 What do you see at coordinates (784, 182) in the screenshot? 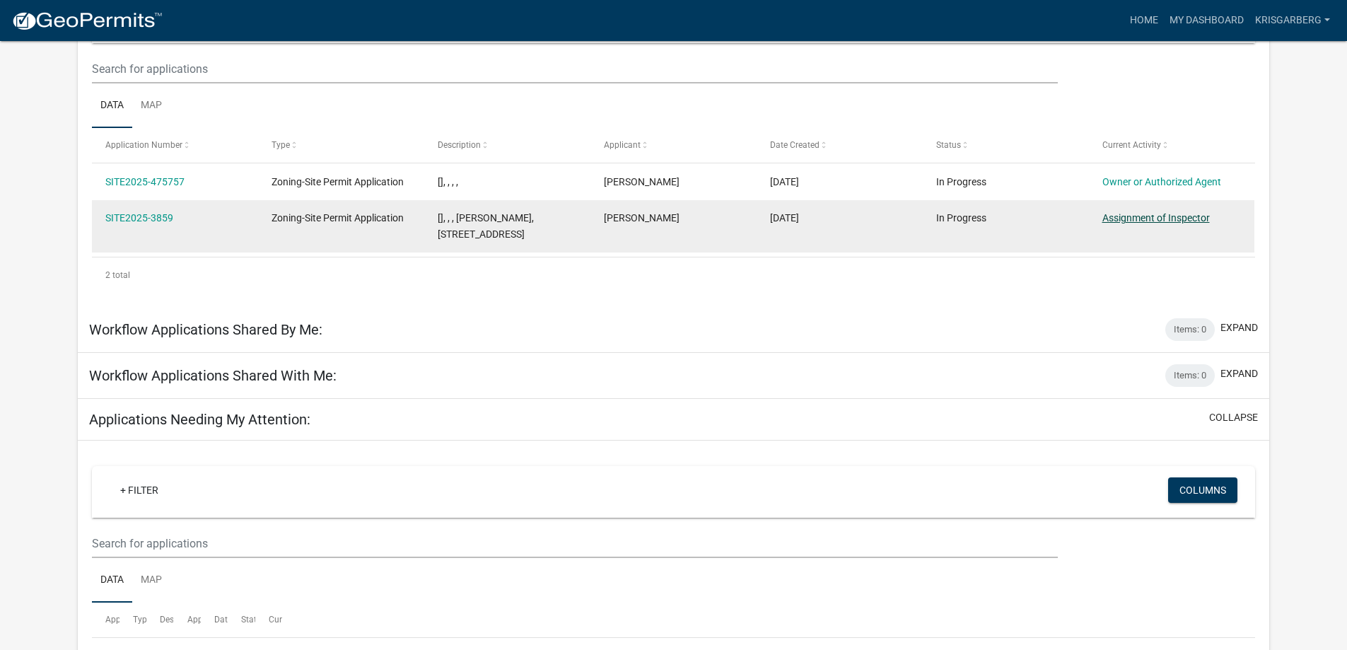
I see `span: 09/09/2025` at bounding box center [784, 182].